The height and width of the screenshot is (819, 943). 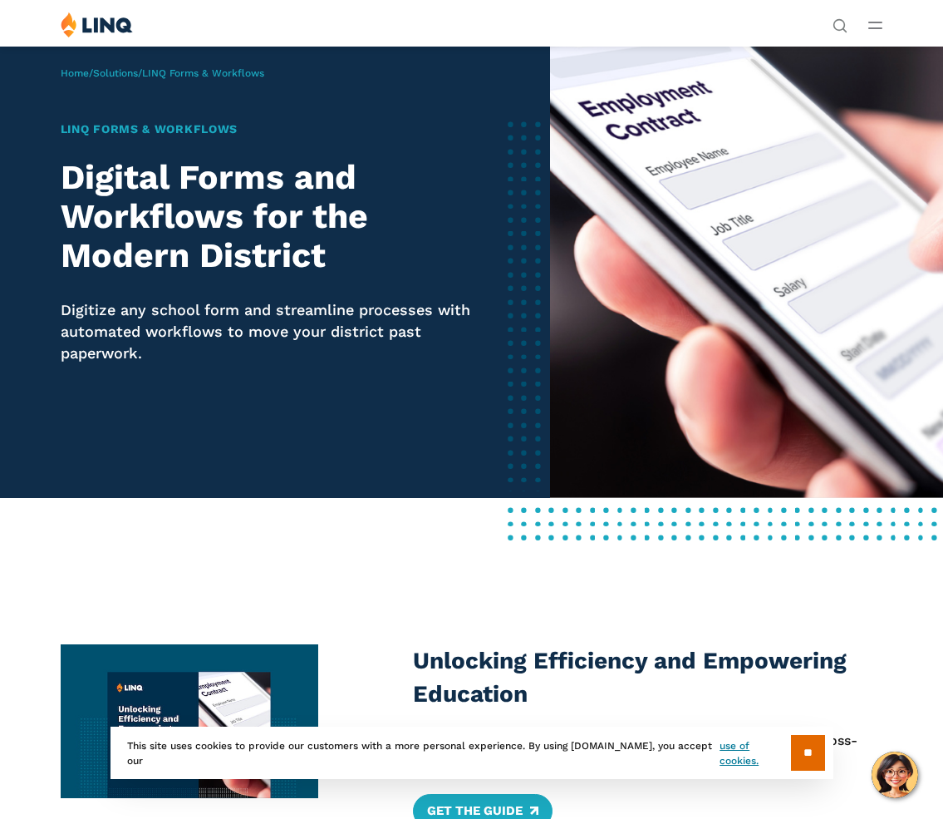 What do you see at coordinates (472, 752) in the screenshot?
I see `div: This site uses cookies to provide our customers with a more personal experience. By using [DOMAIN...` at bounding box center [472, 752].